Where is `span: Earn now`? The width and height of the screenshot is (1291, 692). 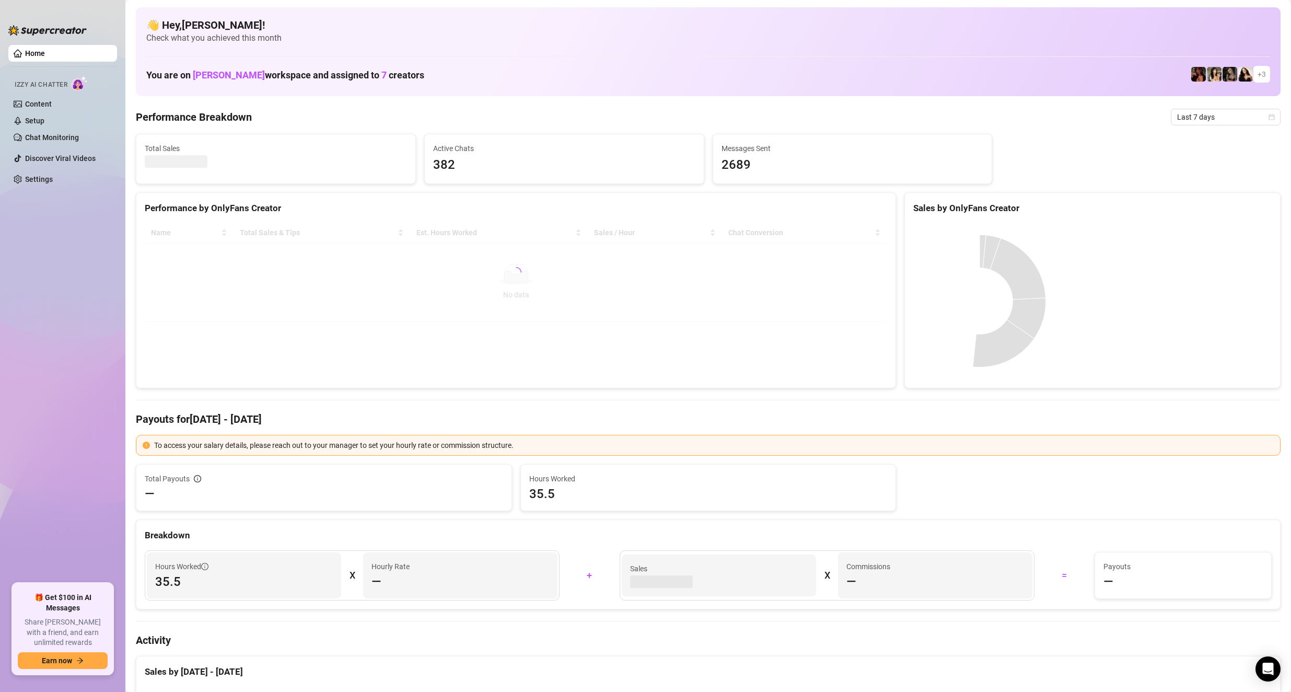
span: Earn now is located at coordinates (57, 660).